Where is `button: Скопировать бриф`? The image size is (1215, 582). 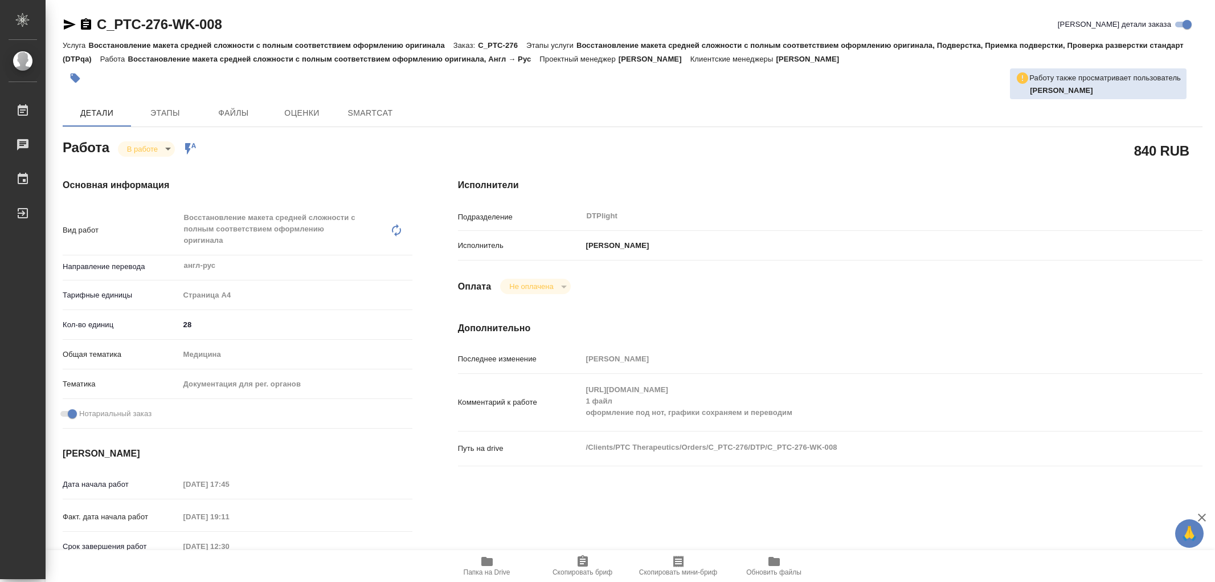 button: Скопировать бриф is located at coordinates (583, 566).